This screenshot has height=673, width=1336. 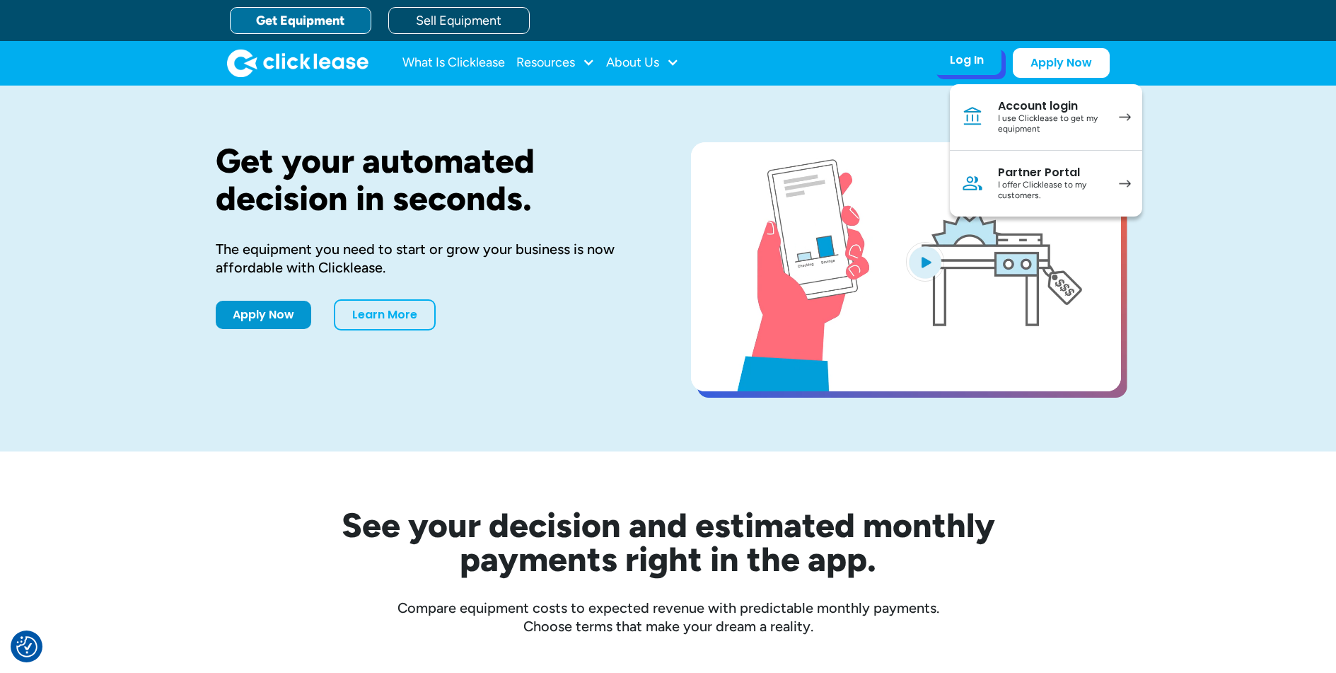 What do you see at coordinates (301, 21) in the screenshot?
I see `a: Get Equipment` at bounding box center [301, 21].